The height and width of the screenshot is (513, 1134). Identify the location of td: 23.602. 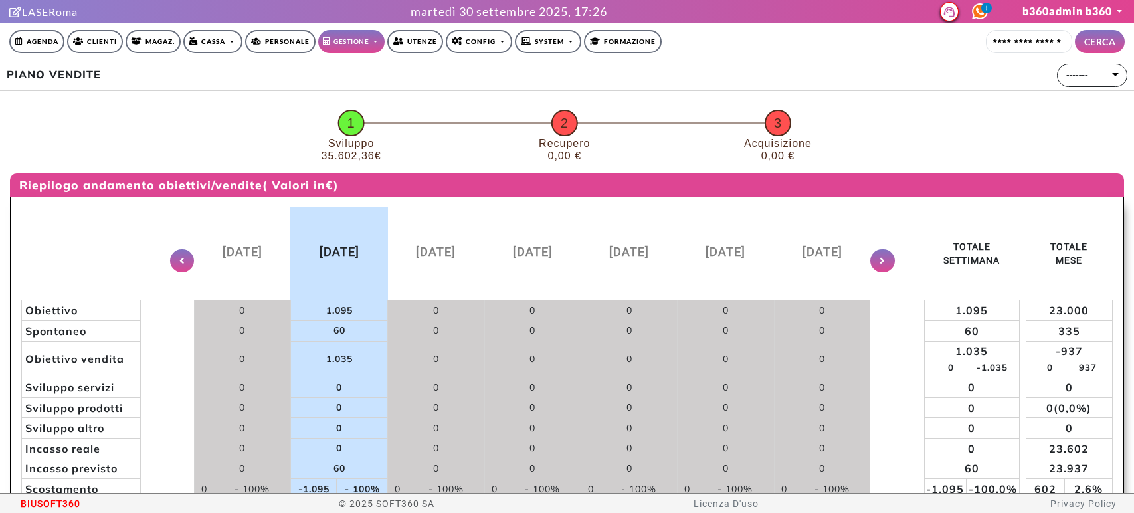
(1069, 448).